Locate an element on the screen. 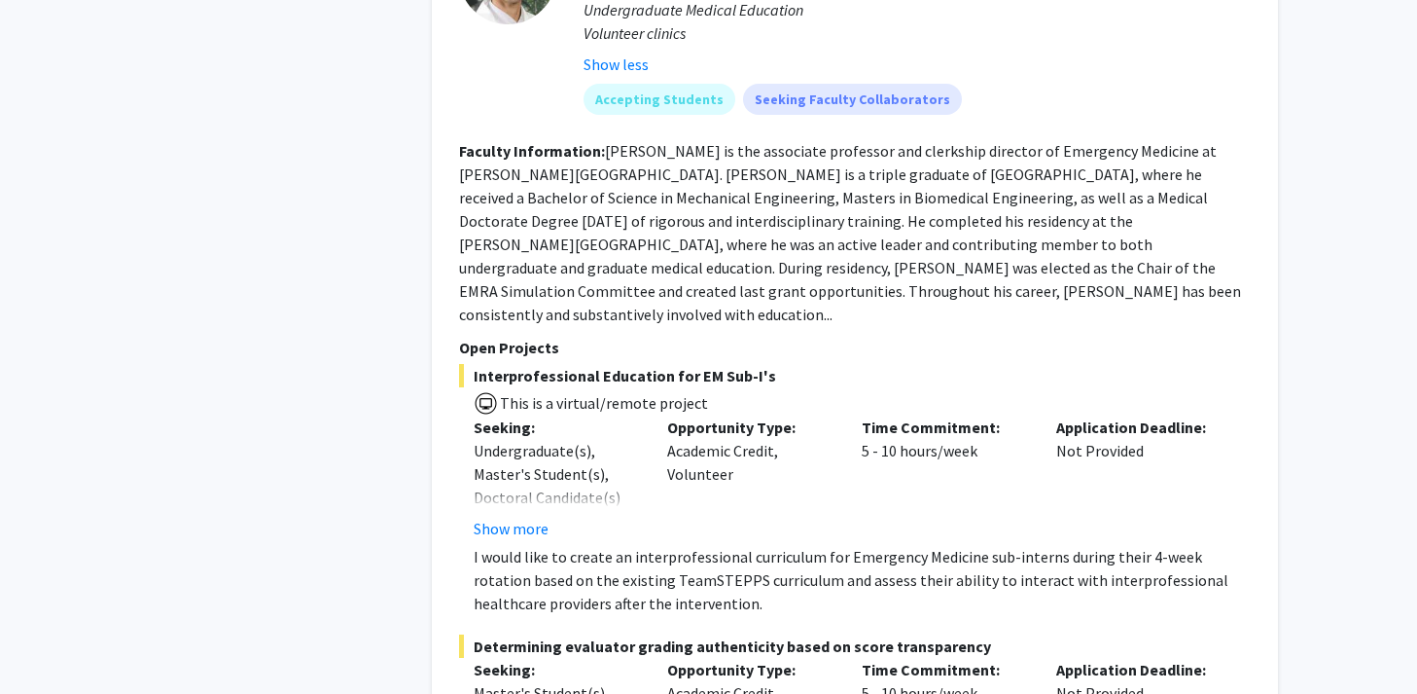 This screenshot has height=694, width=1417. p: Open Projects is located at coordinates (855, 347).